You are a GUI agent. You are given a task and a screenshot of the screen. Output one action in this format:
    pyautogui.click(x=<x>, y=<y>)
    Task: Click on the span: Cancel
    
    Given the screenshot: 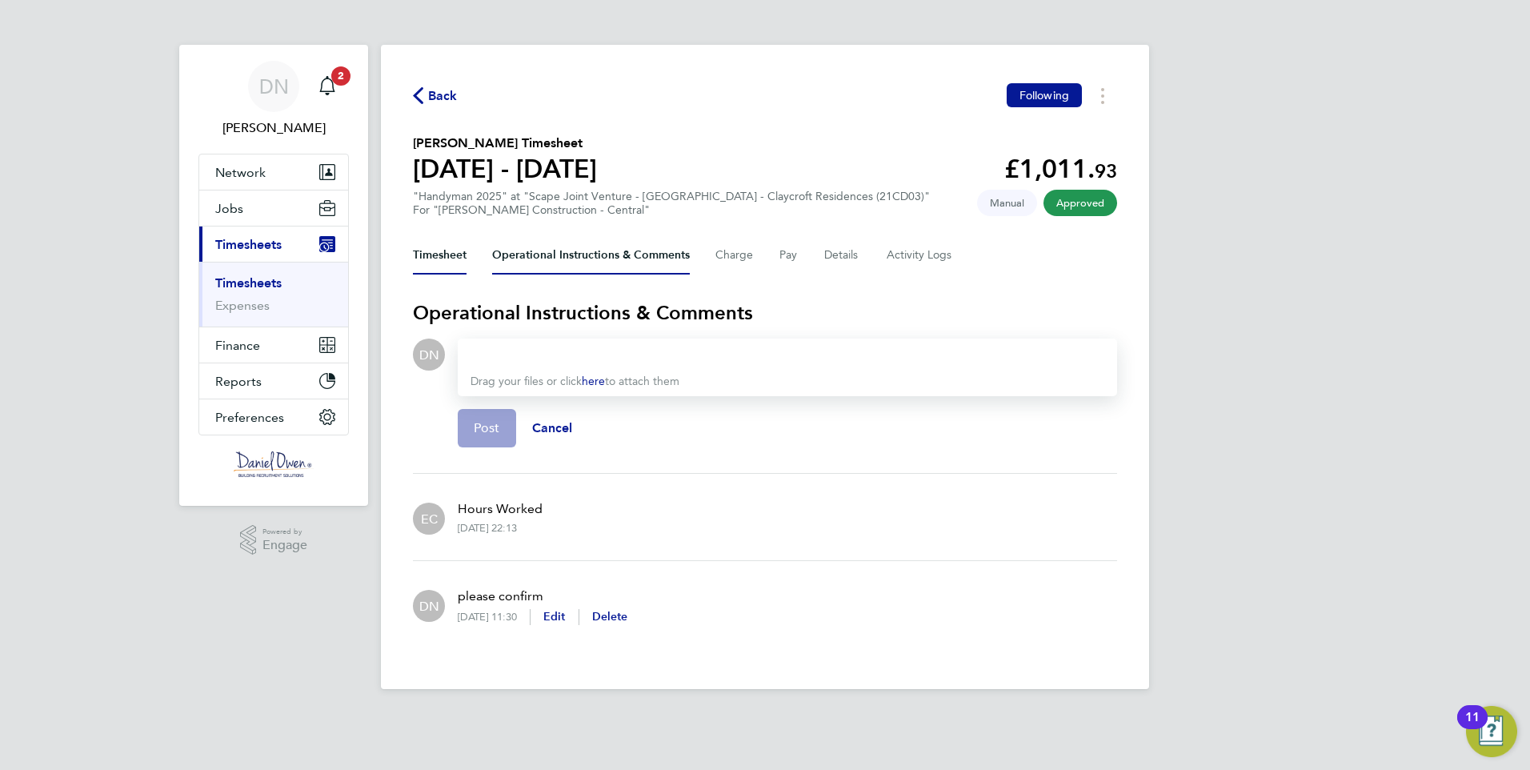 What is the action you would take?
    pyautogui.click(x=552, y=427)
    